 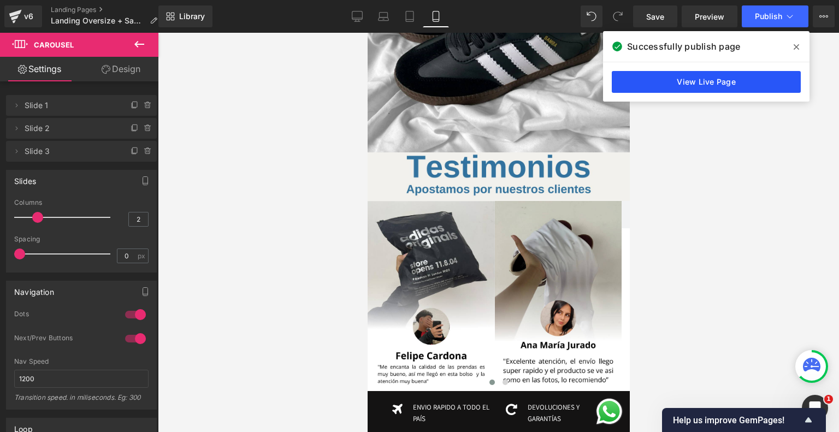 I want to click on a: Tablet, so click(x=409, y=16).